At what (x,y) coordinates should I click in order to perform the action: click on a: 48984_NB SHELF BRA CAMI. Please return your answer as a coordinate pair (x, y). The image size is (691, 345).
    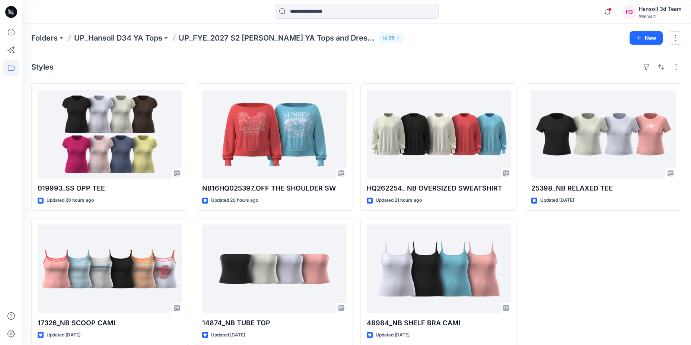
    Looking at the image, I should click on (439, 269).